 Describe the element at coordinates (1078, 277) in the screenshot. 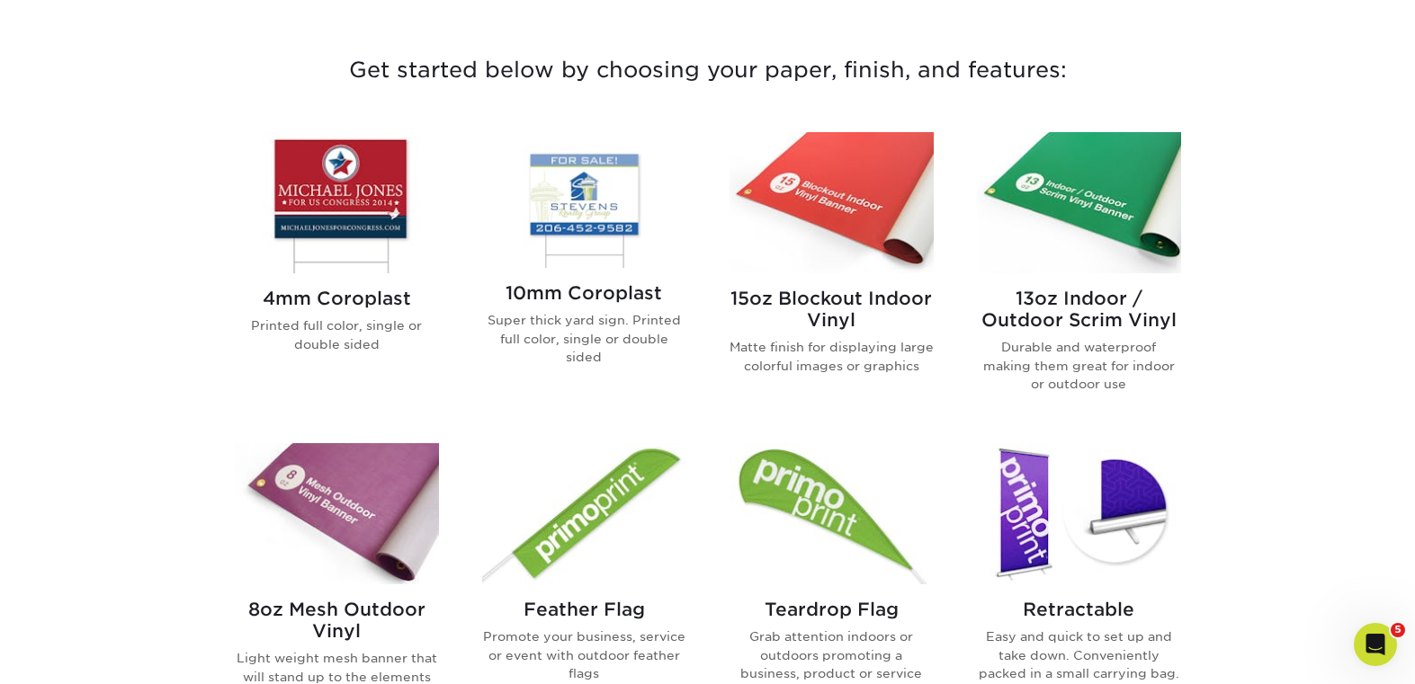

I see `a: 13oz Indoor / Outdoor Scrim Vinyl Banners 13oz Indoor / Outdoor Scrim Vinyl Durable and waterproo...` at that location.